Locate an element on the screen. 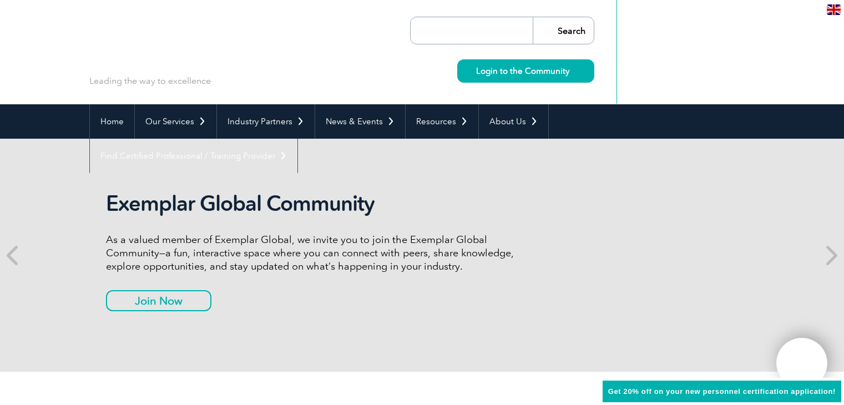 Image resolution: width=844 pixels, height=405 pixels. a: About Us is located at coordinates (513, 121).